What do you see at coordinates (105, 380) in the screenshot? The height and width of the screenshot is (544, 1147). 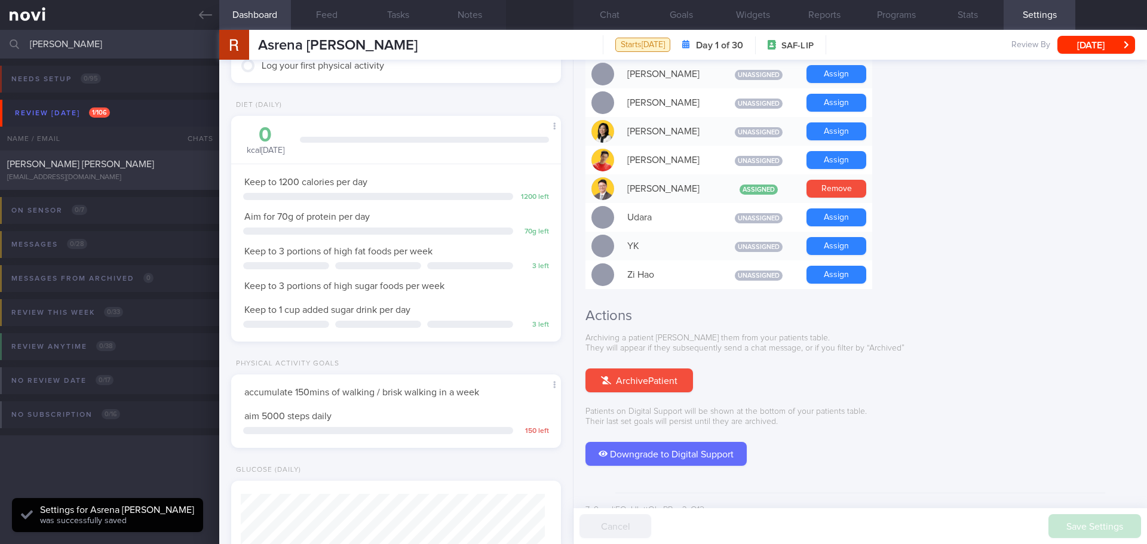 I see `span: 0 / 17` at bounding box center [105, 380].